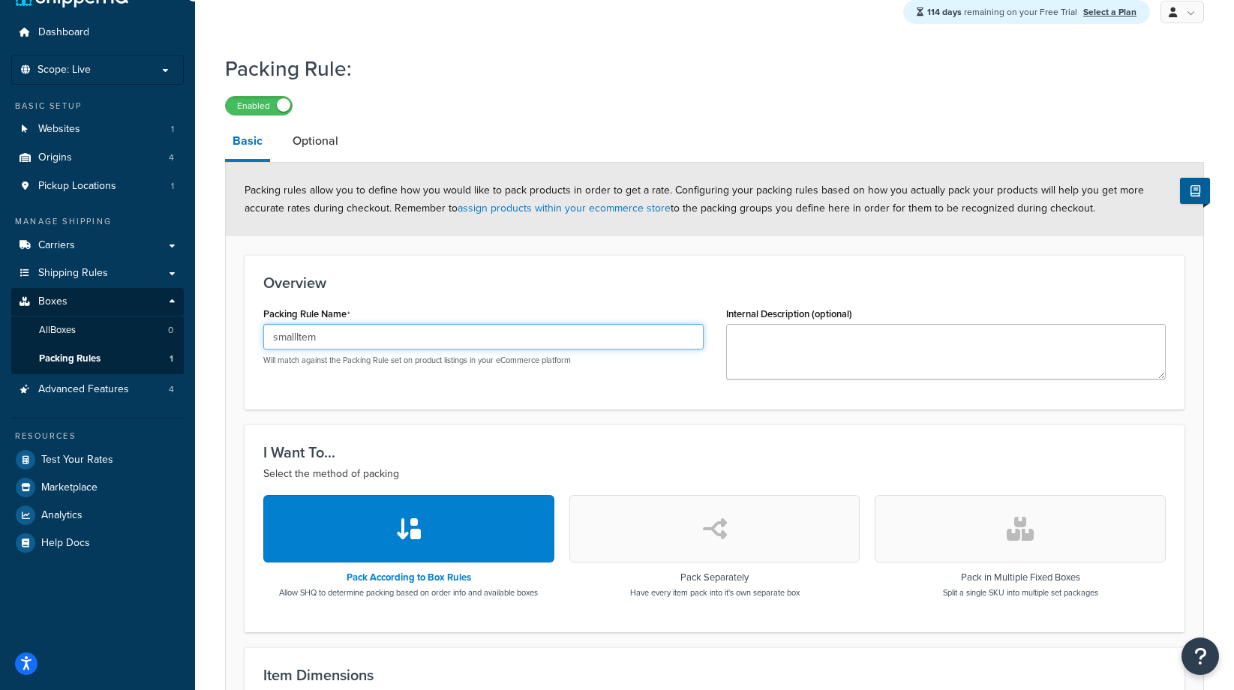 The height and width of the screenshot is (690, 1234). I want to click on p: Allow SHQ to determine packing based on order info and available boxes, so click(408, 593).